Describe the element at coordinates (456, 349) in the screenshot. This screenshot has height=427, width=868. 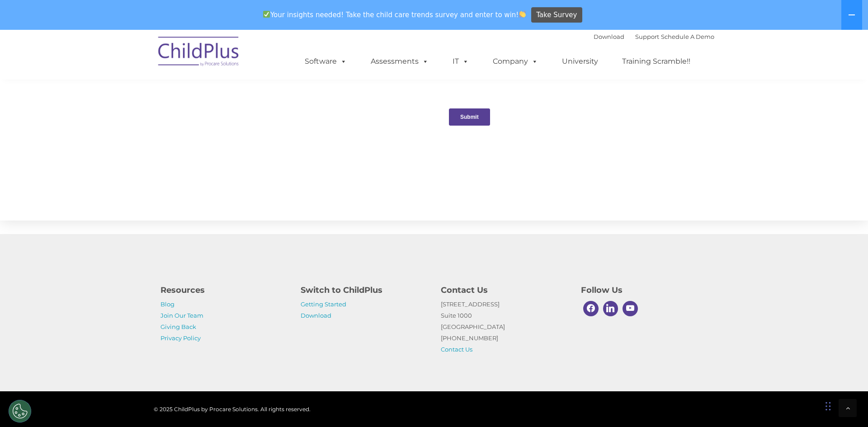
I see `a: Contact Us` at that location.